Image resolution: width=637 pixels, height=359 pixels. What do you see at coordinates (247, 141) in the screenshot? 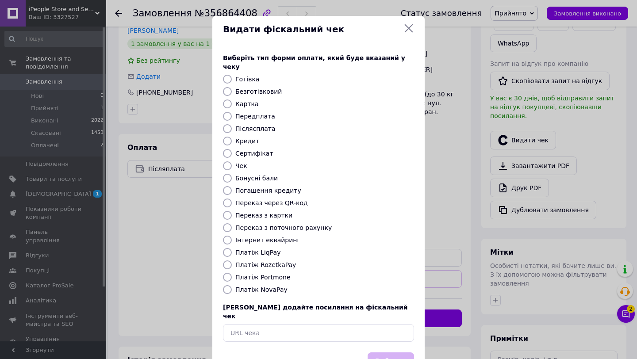
I see `label: Кредит` at bounding box center [247, 141].